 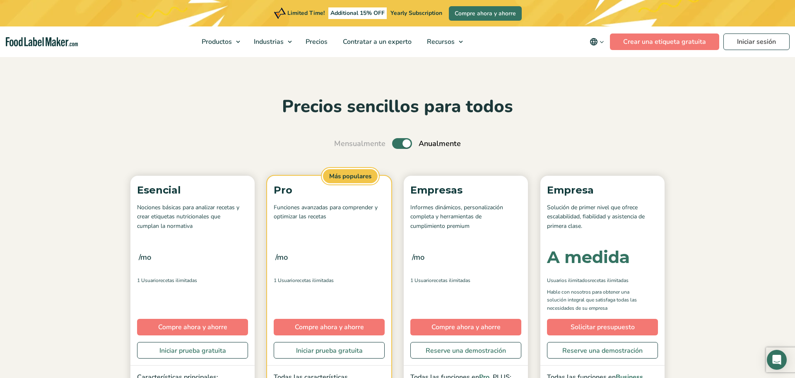 What do you see at coordinates (306, 13) in the screenshot?
I see `span: Limited Time!` at bounding box center [306, 13].